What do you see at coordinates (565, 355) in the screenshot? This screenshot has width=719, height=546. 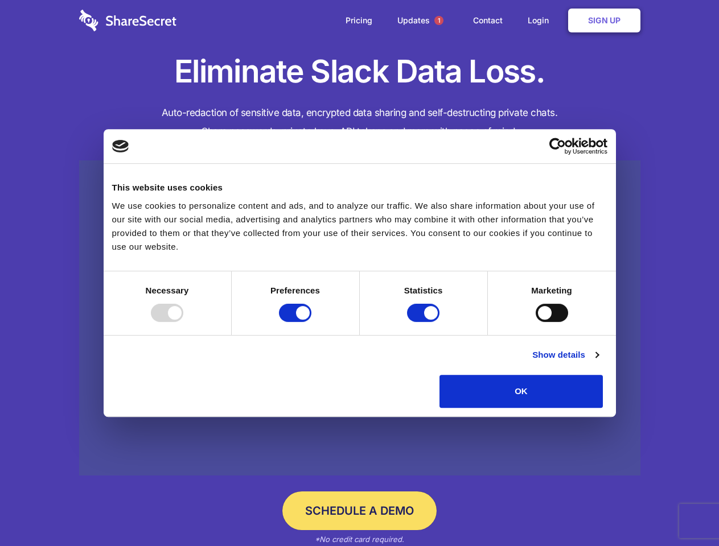 I see `a: Show details` at bounding box center [565, 355].